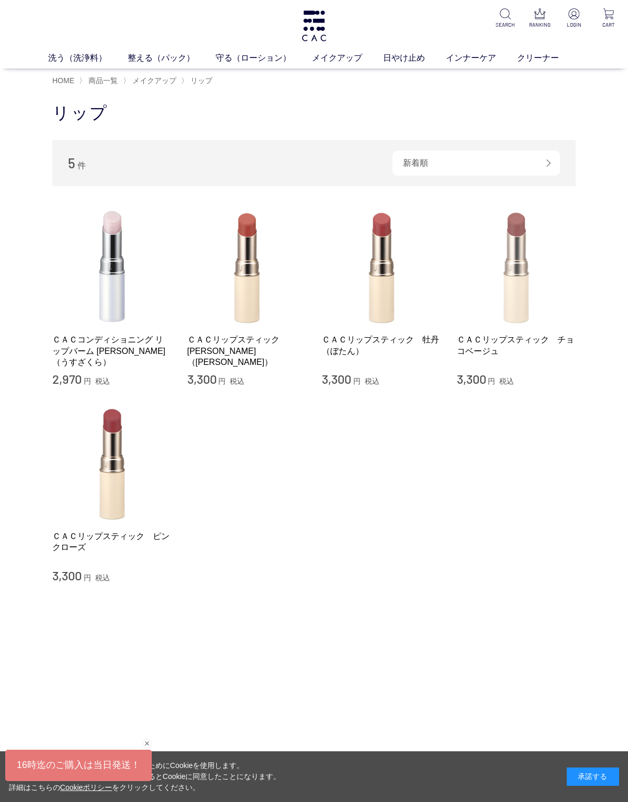  I want to click on span: 件, so click(82, 165).